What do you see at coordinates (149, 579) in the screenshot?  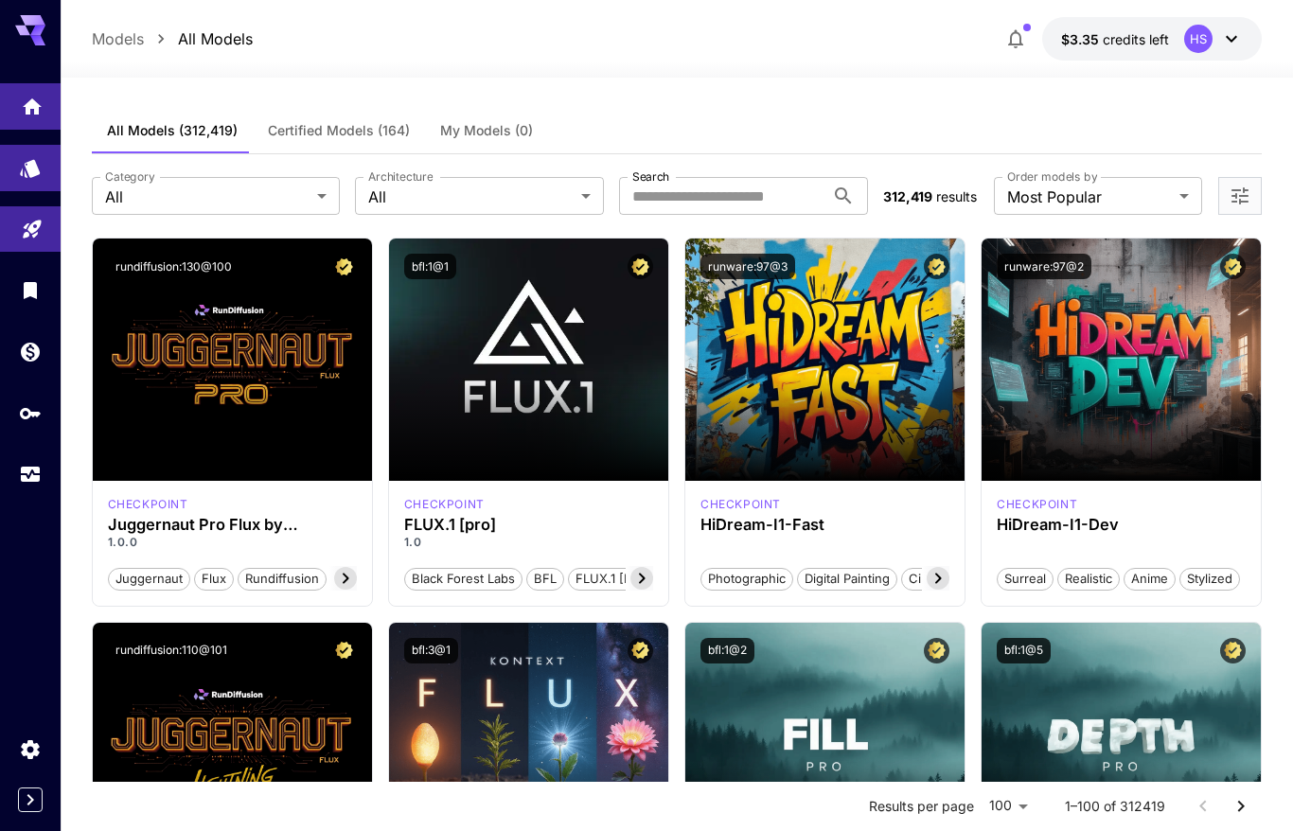 I see `span: juggernaut` at bounding box center [149, 579].